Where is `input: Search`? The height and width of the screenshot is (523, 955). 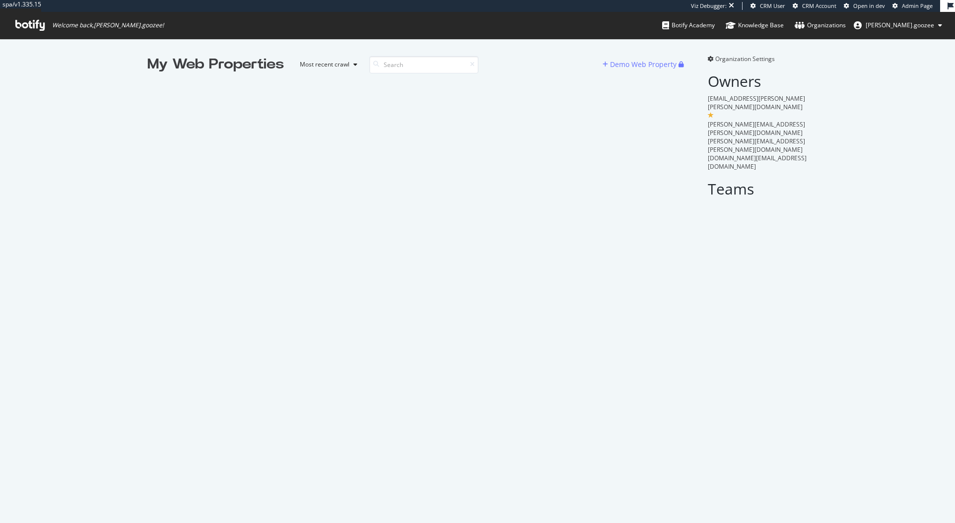
input: Search is located at coordinates (424, 65).